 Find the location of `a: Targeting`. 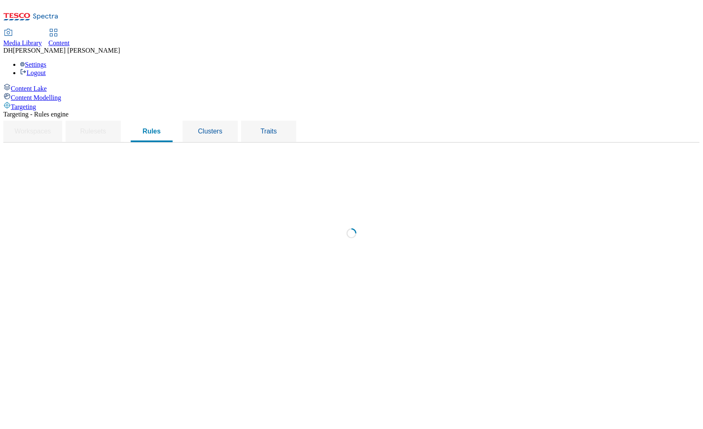

a: Targeting is located at coordinates (351, 106).